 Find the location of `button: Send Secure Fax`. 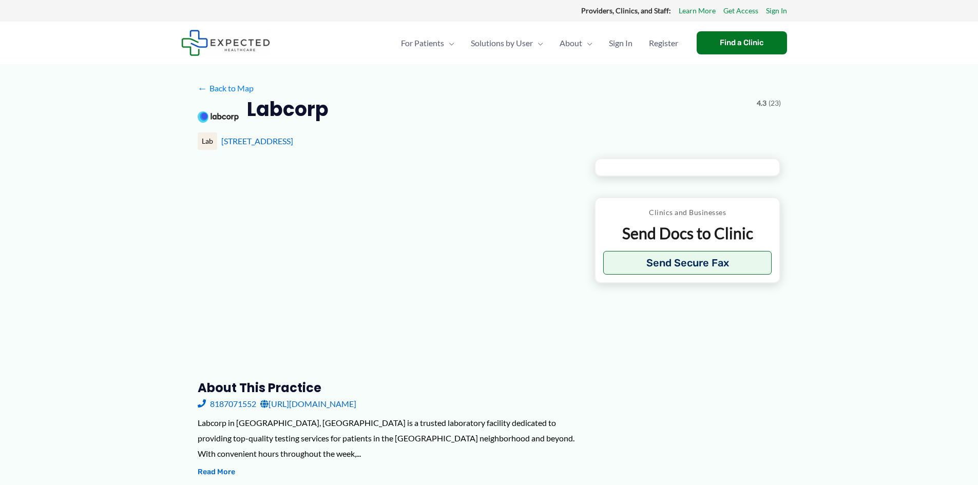

button: Send Secure Fax is located at coordinates (687, 263).